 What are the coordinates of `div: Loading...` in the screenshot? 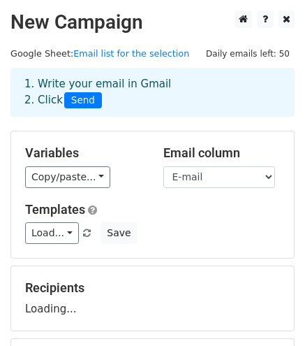 It's located at (152, 298).